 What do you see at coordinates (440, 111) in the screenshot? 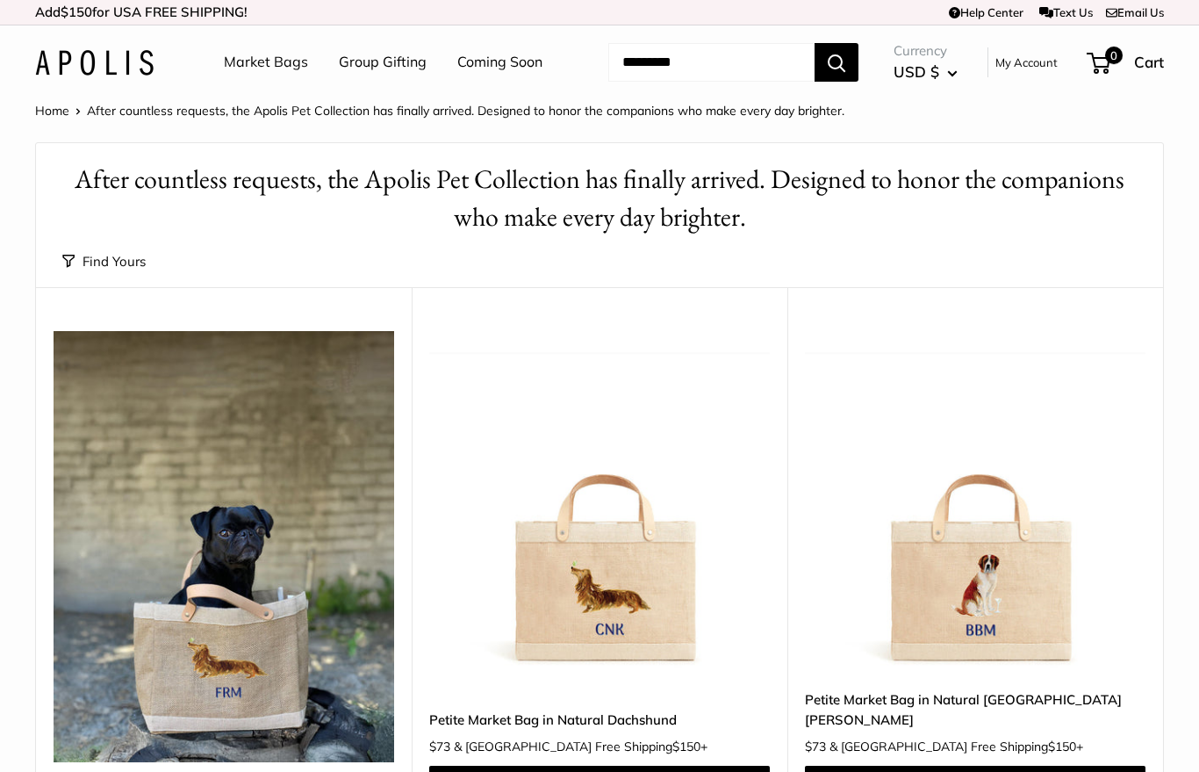
I see `nav: Breadcrumb` at bounding box center [440, 111].